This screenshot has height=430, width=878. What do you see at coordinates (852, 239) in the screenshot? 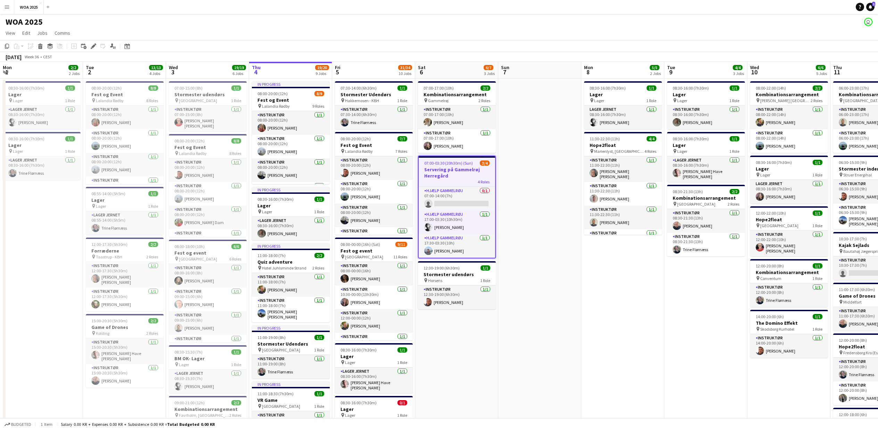
I see `span: 10:30-17:30 (7h)` at bounding box center [852, 239].